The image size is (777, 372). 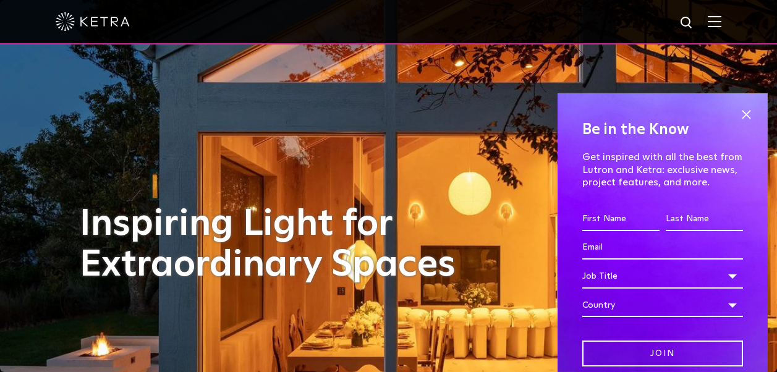 What do you see at coordinates (663, 305) in the screenshot?
I see `div: Country` at bounding box center [663, 305].